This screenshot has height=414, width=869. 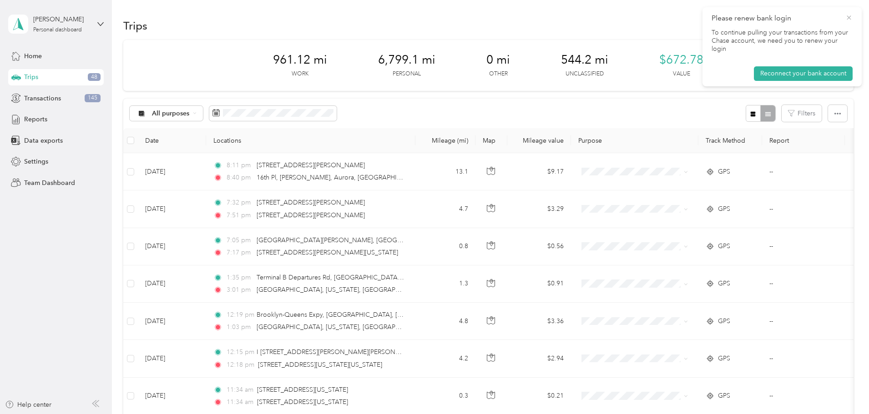 What do you see at coordinates (782, 41) in the screenshot?
I see `p: To continue pulling your transactions from your Chase account, we need you to renew your login` at bounding box center [782, 41].